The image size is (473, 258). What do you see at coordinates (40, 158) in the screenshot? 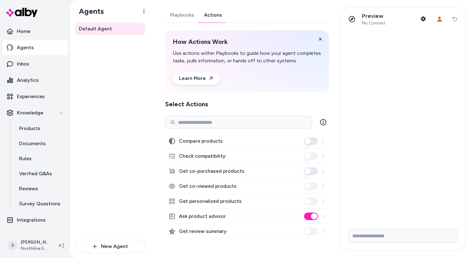
I see `a: Rules` at bounding box center [40, 158].